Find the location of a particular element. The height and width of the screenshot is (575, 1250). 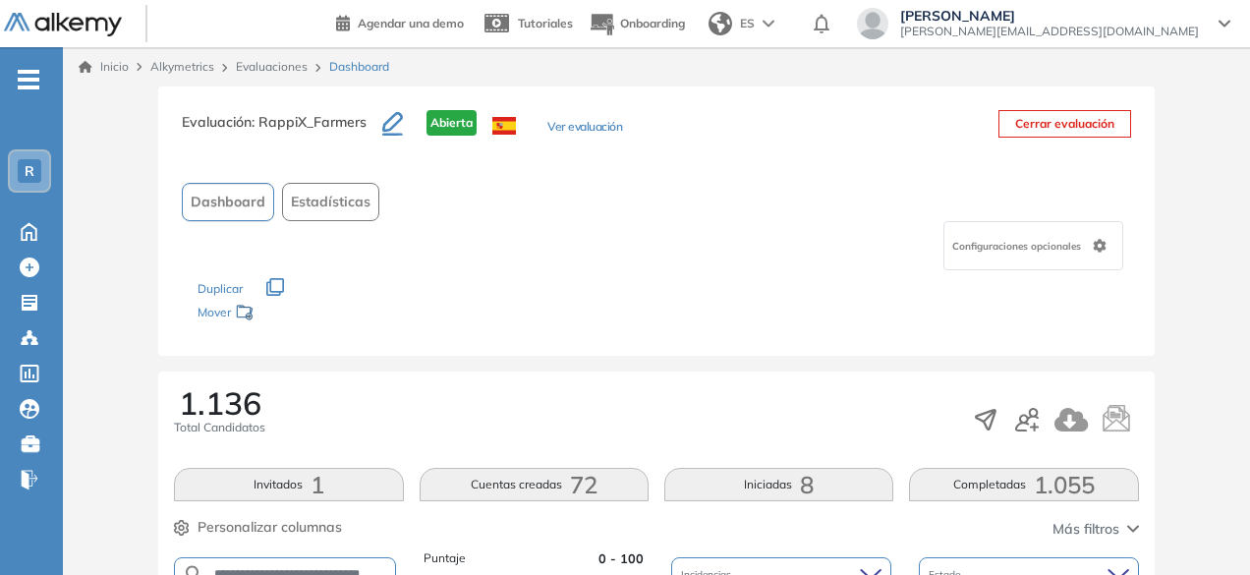

span: Onboarding is located at coordinates (652, 23).